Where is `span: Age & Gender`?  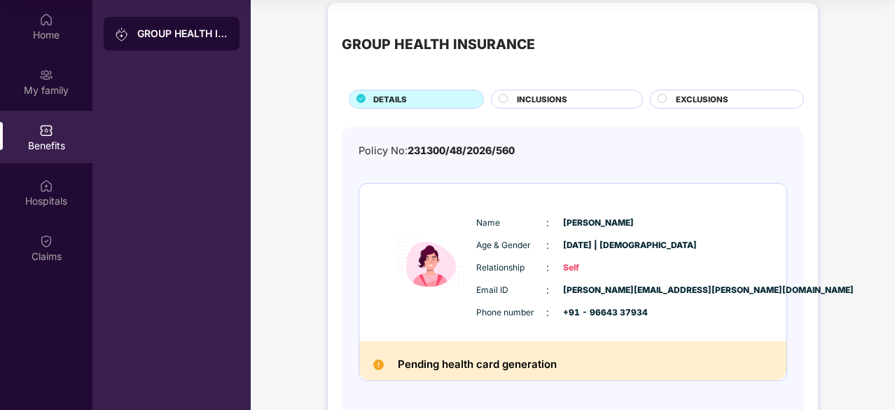 span: Age & Gender is located at coordinates (511, 245).